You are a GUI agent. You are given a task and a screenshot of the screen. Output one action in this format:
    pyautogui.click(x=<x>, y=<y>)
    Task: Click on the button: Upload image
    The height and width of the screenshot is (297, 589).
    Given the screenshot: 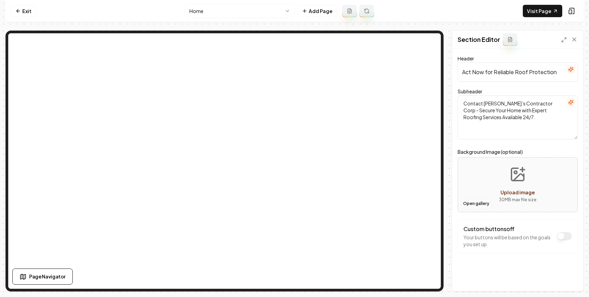 What is the action you would take?
    pyautogui.click(x=518, y=185)
    